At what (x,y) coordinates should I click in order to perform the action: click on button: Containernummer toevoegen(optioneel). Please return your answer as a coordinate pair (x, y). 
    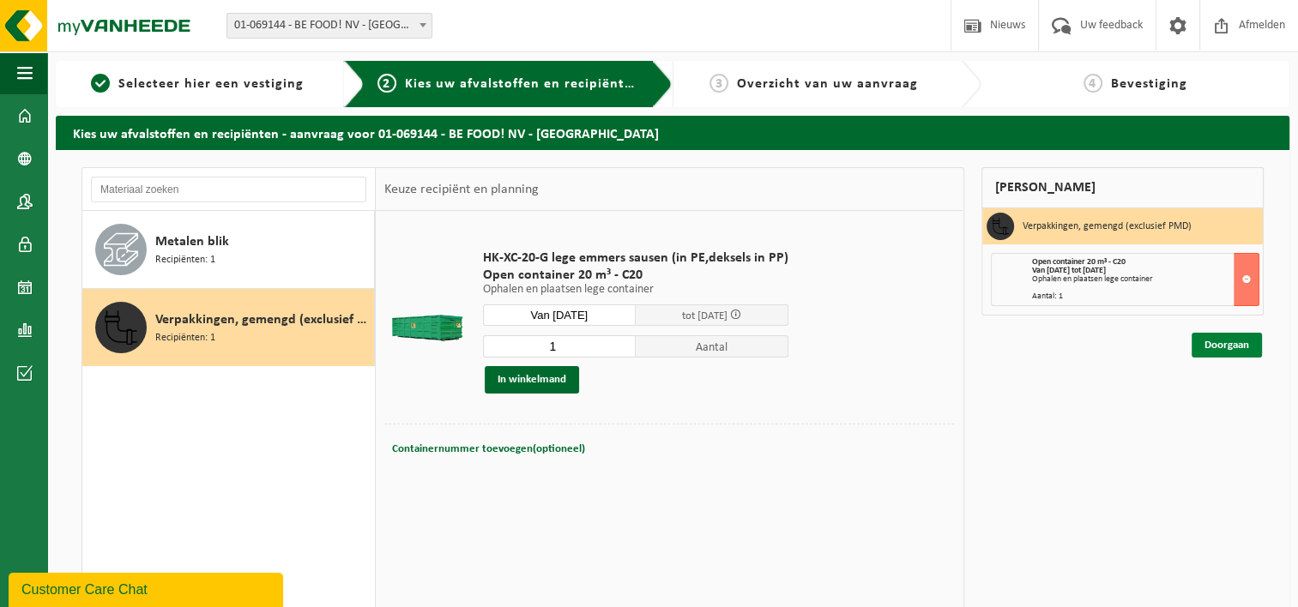
    Looking at the image, I should click on (488, 450).